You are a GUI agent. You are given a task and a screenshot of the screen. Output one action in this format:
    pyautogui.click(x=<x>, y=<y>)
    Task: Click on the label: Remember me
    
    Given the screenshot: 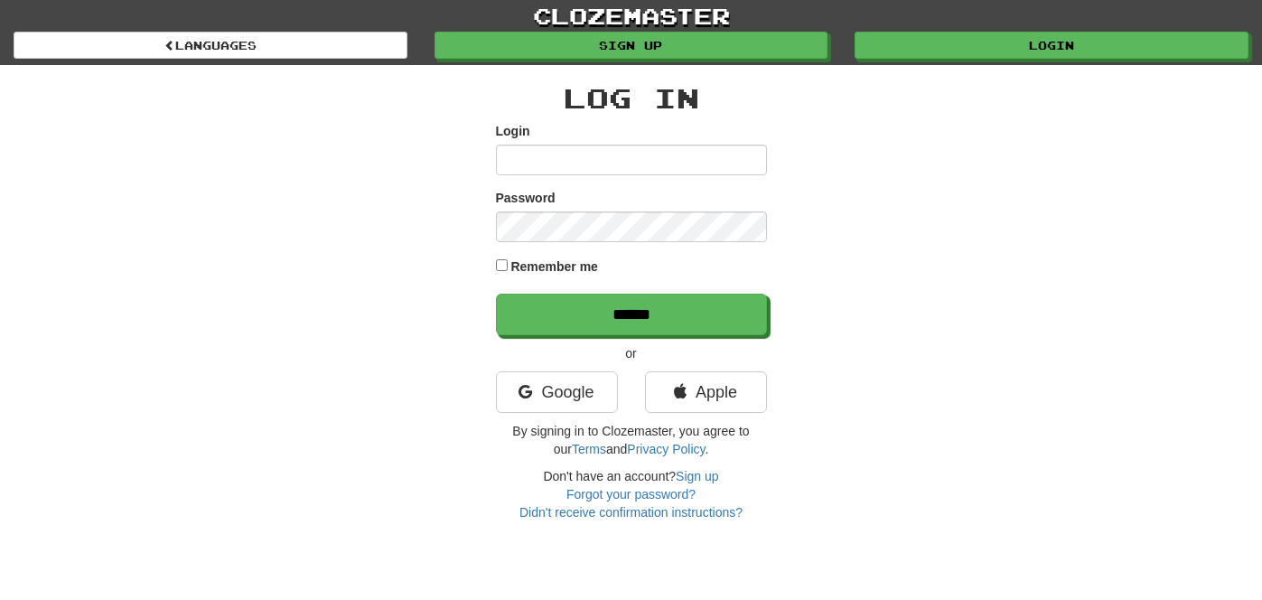 What is the action you would take?
    pyautogui.click(x=554, y=266)
    